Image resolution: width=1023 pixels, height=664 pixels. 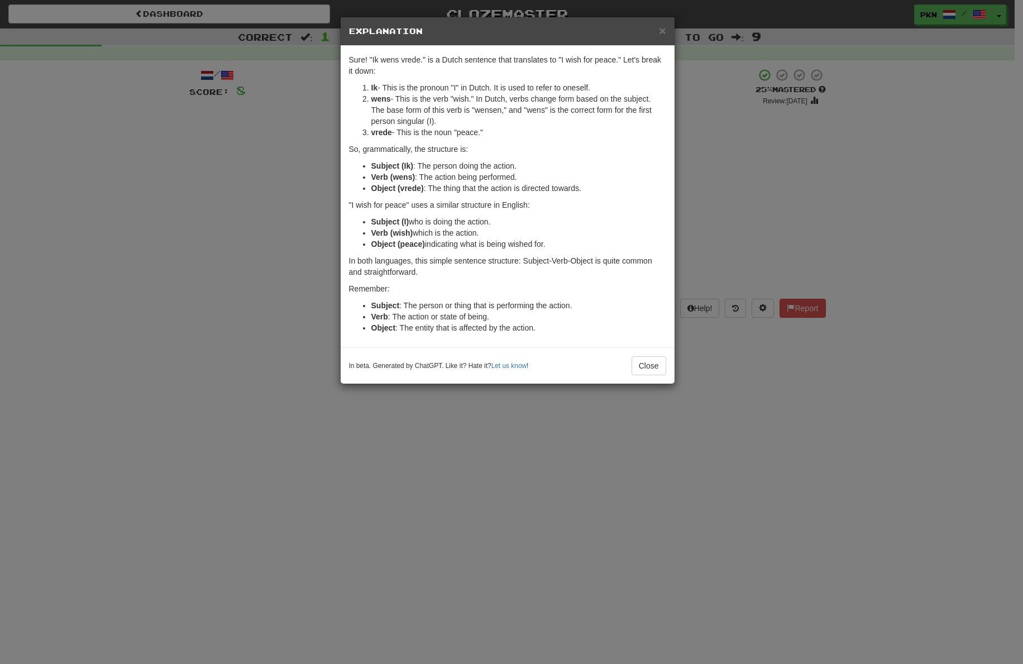 What do you see at coordinates (519, 132) in the screenshot?
I see `li: - This is the noun "peace."` at bounding box center [519, 132].